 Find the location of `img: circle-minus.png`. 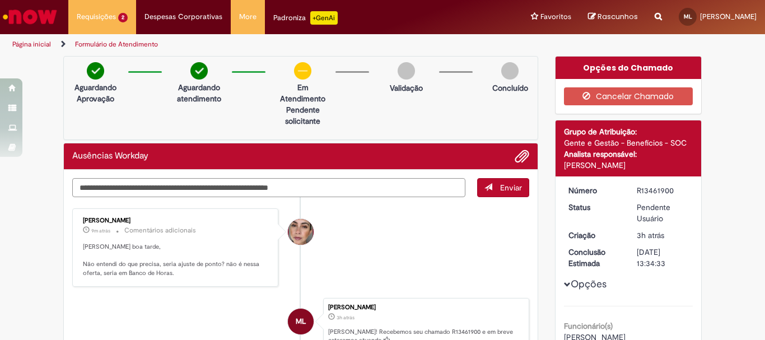

img: circle-minus.png is located at coordinates (302, 71).